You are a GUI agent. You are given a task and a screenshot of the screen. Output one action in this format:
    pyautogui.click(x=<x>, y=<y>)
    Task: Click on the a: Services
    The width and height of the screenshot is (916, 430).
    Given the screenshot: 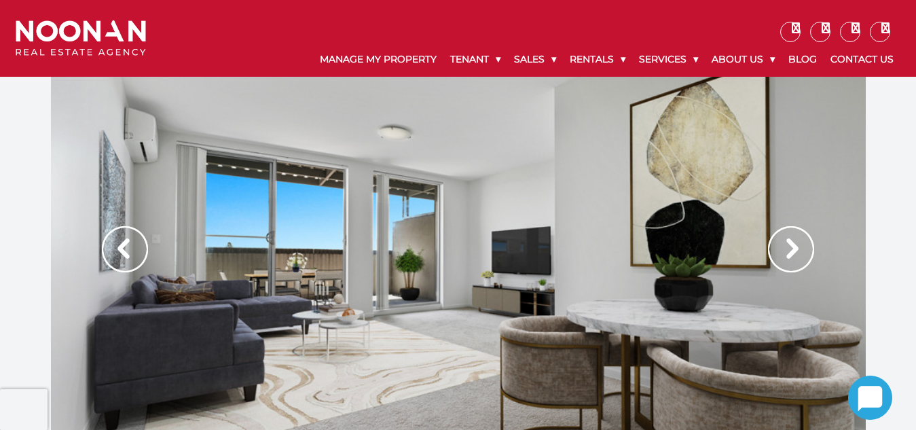 What is the action you would take?
    pyautogui.click(x=668, y=59)
    